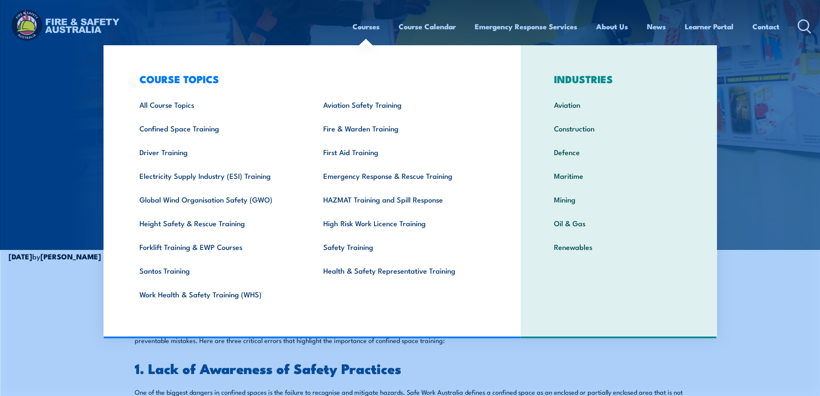 Image resolution: width=820 pixels, height=396 pixels. What do you see at coordinates (619, 128) in the screenshot?
I see `a: Construction` at bounding box center [619, 128].